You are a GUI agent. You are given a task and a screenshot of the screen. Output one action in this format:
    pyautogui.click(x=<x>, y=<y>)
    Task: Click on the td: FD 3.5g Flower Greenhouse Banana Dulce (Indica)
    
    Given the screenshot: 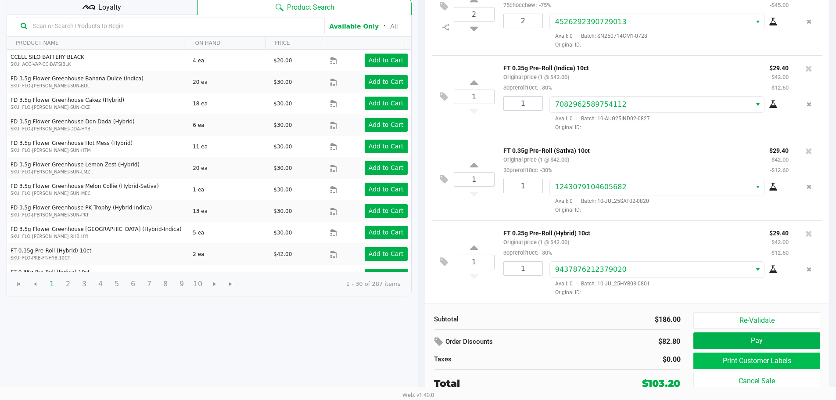 What is the action you would take?
    pyautogui.click(x=98, y=82)
    